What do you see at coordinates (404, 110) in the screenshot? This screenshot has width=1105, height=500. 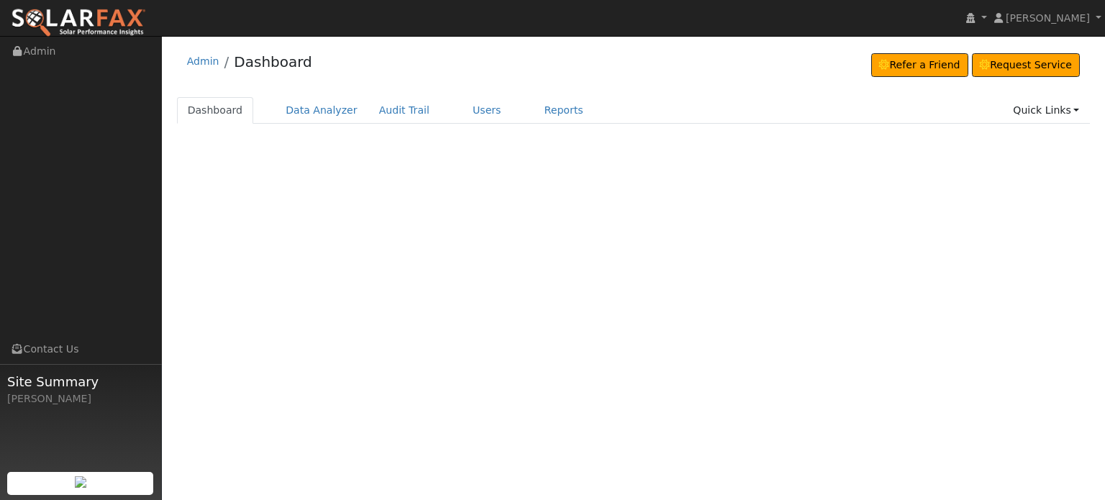 I see `a: Audit Trail` at bounding box center [404, 110].